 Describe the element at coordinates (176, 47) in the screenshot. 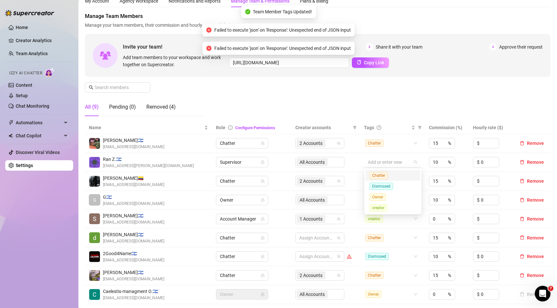

I see `span: Invite your team!` at that location.